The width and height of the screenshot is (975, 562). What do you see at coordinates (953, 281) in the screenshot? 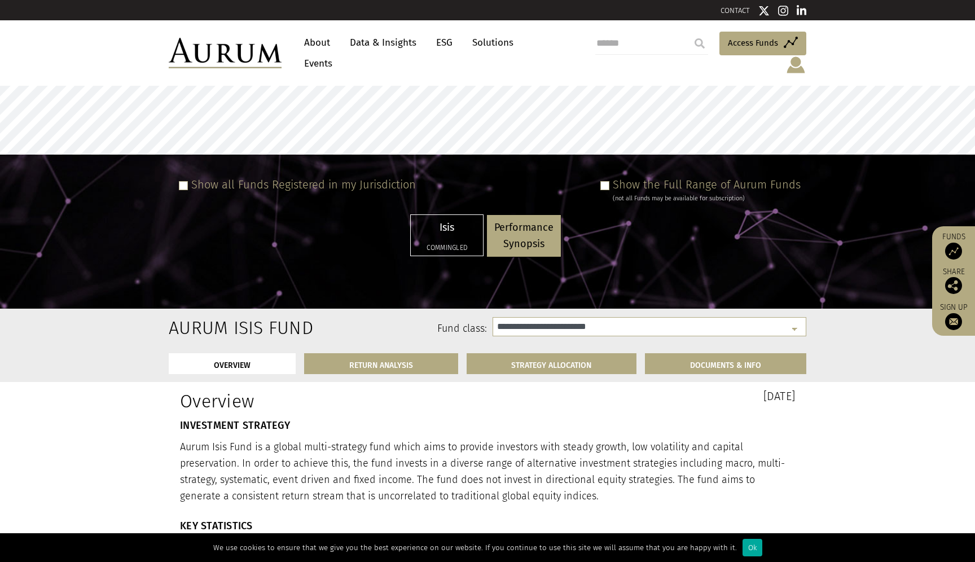
I see `div: Share` at bounding box center [953, 281].